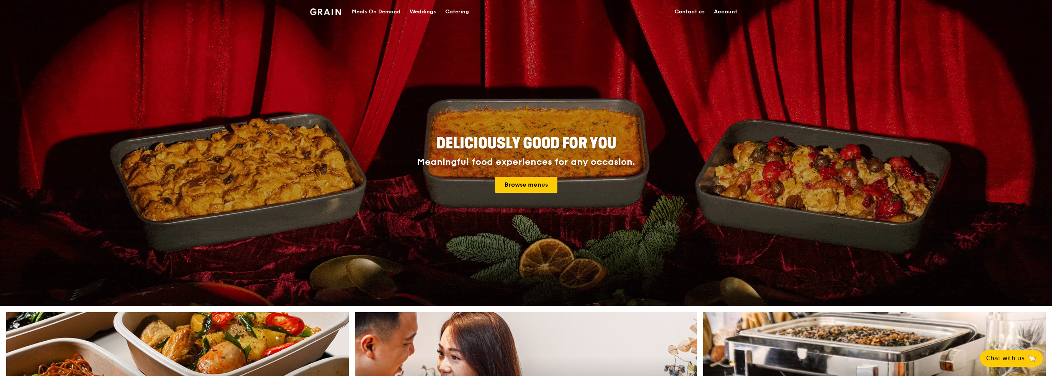  I want to click on div: Weddings, so click(423, 12).